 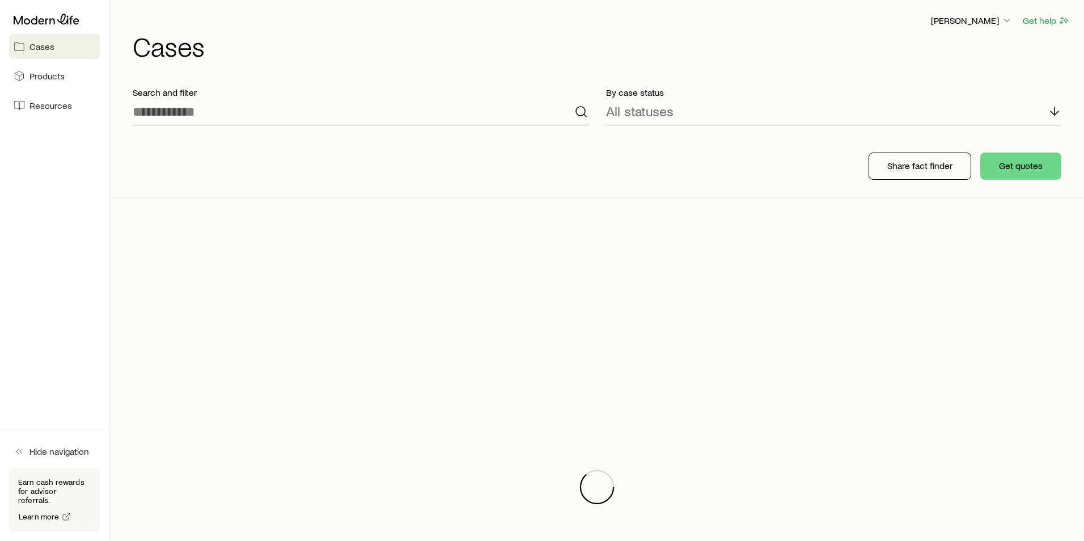 I want to click on a: Resources, so click(x=54, y=105).